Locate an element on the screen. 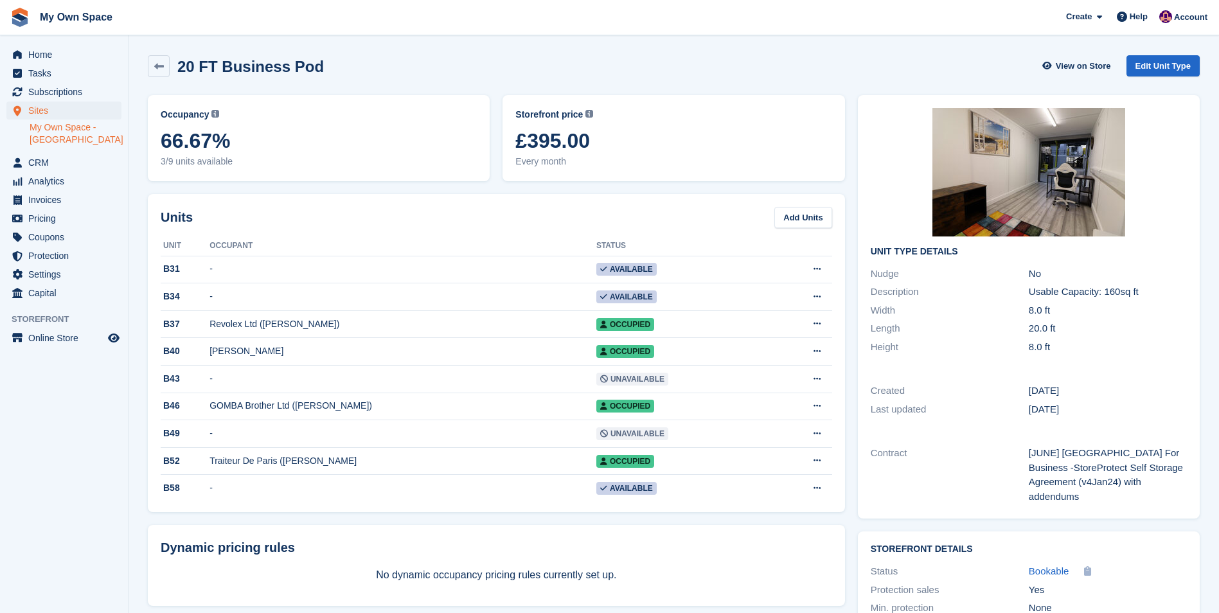 The height and width of the screenshot is (613, 1219). span: Subscriptions is located at coordinates (67, 92).